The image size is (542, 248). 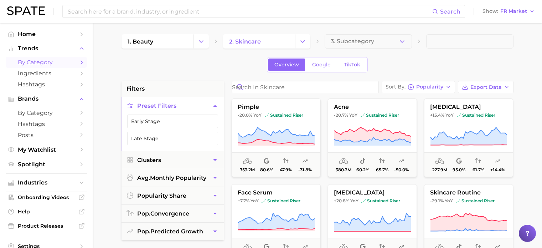 What do you see at coordinates (249, 11) in the screenshot?
I see `input: Search here for a brand, industry, or ingredient` at bounding box center [249, 11].